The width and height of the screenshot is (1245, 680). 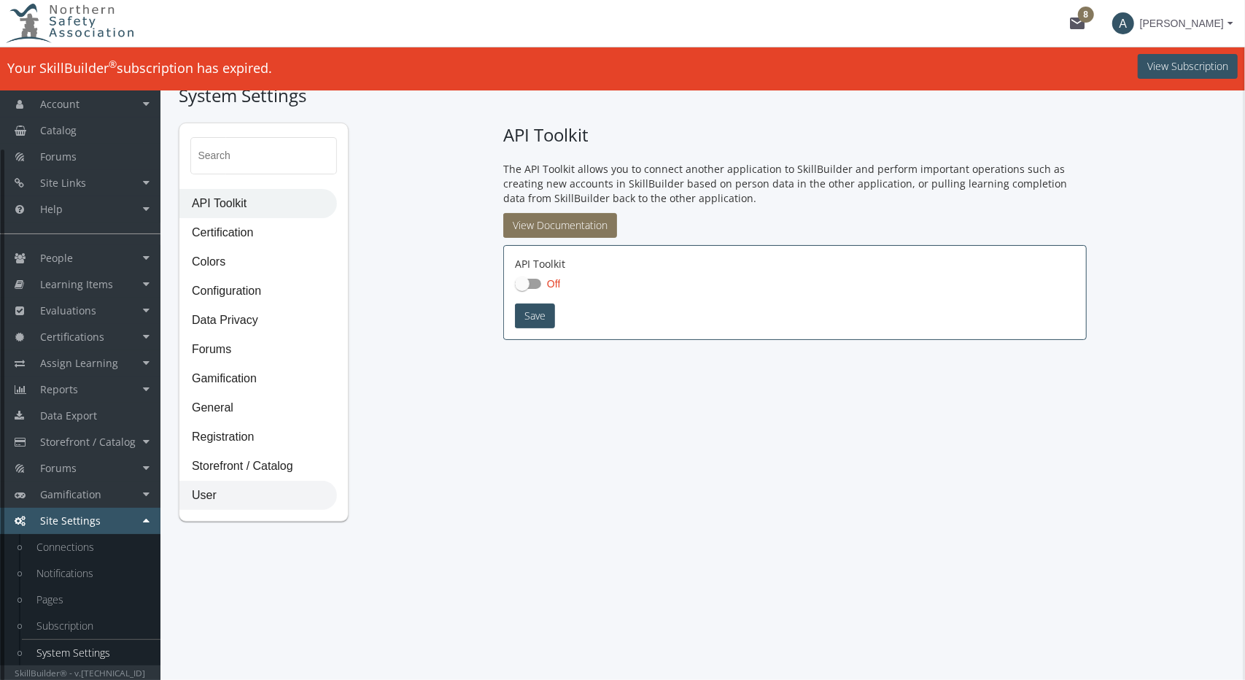 I want to click on p: The API Toolkit allows you to connect another application to SkillBuilder and perform important o..., so click(x=795, y=184).